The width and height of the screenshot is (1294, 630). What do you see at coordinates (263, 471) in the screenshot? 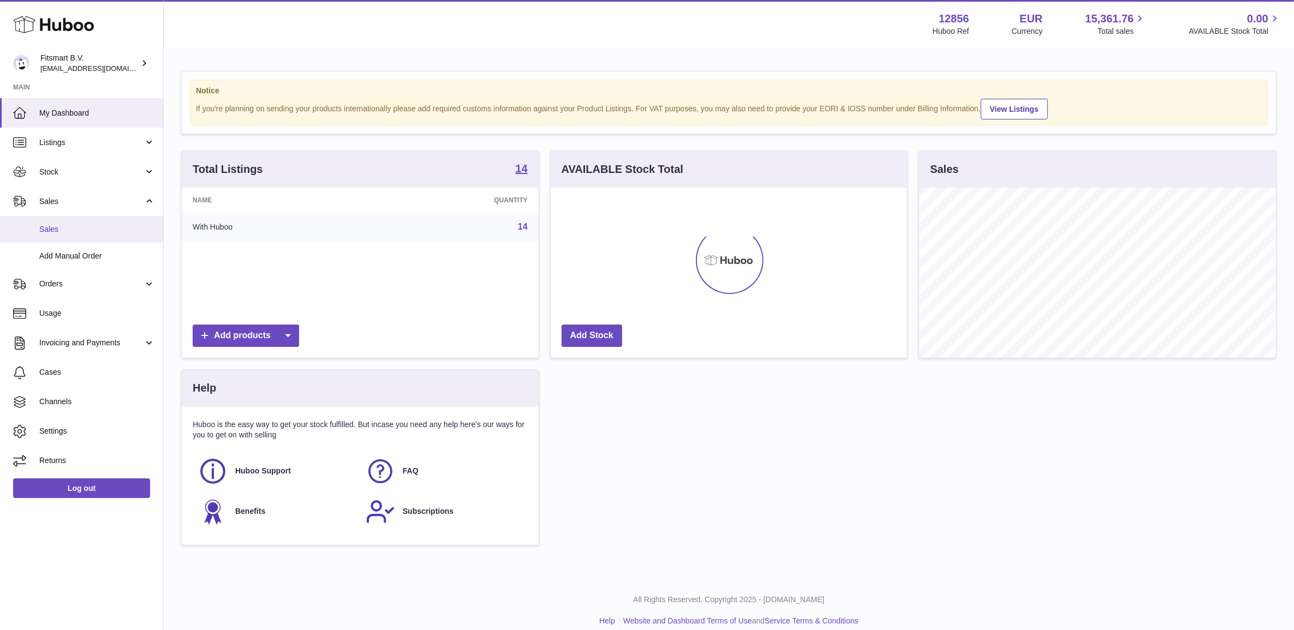
I see `span: Huboo Support` at bounding box center [263, 471].